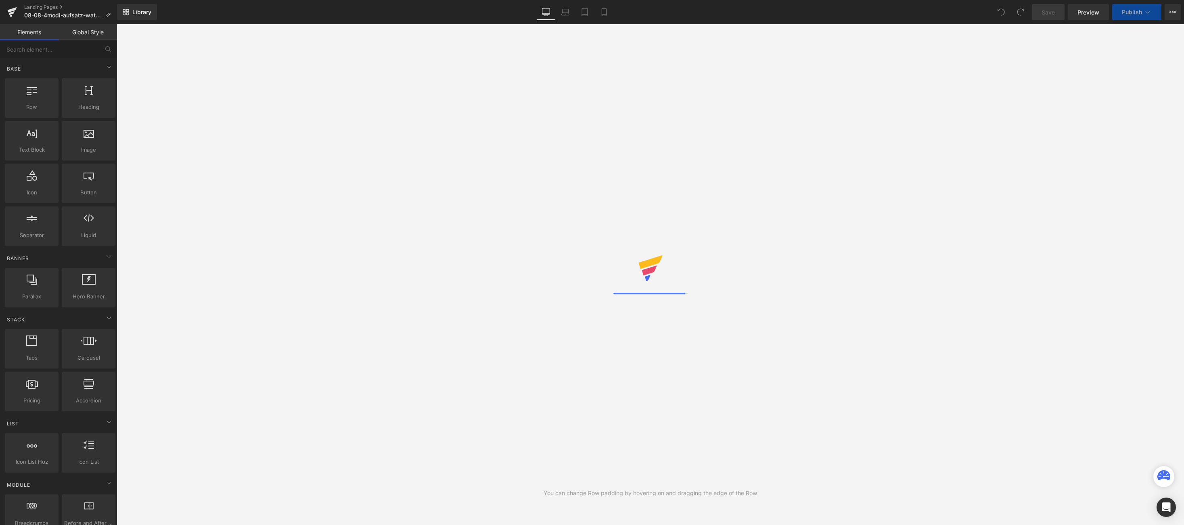 The width and height of the screenshot is (1184, 525). Describe the element at coordinates (546, 12) in the screenshot. I see `a: Desktop` at that location.